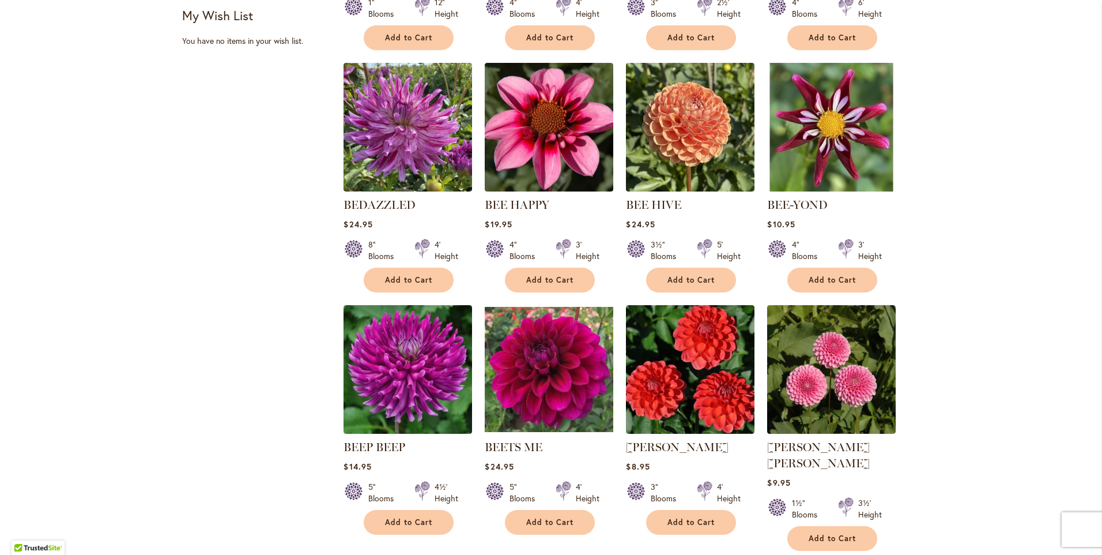  What do you see at coordinates (831, 127) in the screenshot?
I see `img: BEE-YOND` at bounding box center [831, 127].